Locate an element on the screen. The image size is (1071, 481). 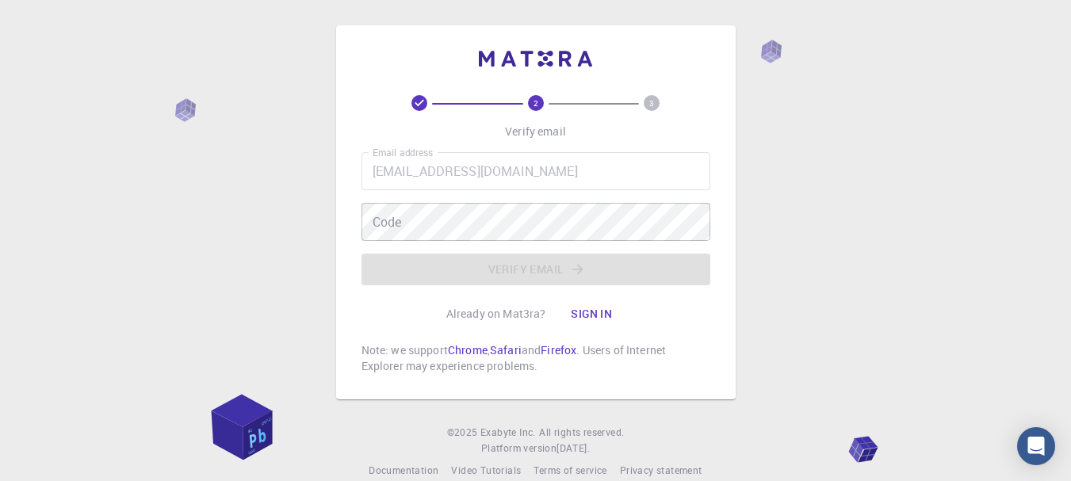
a: Sign in is located at coordinates (591, 314).